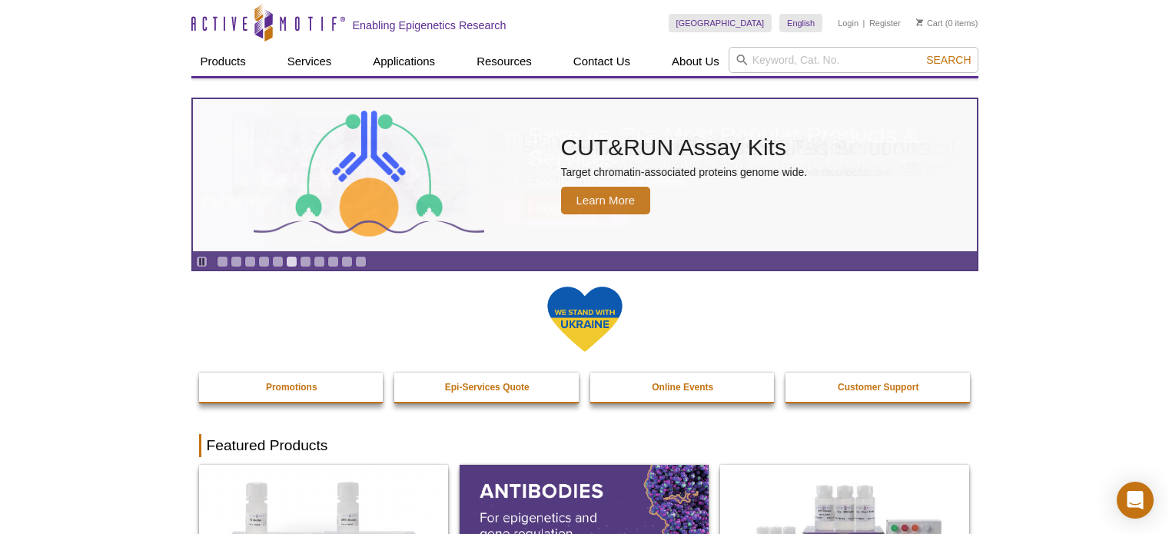 The height and width of the screenshot is (534, 1169). I want to click on a: Contact Us, so click(602, 61).